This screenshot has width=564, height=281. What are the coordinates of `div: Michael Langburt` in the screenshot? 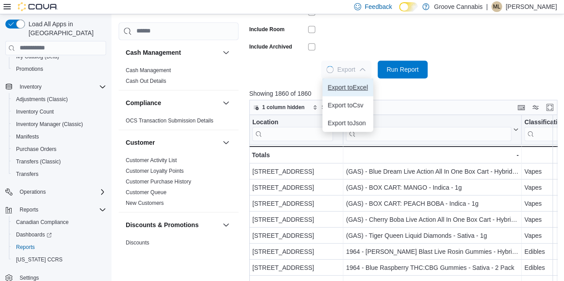 It's located at (497, 7).